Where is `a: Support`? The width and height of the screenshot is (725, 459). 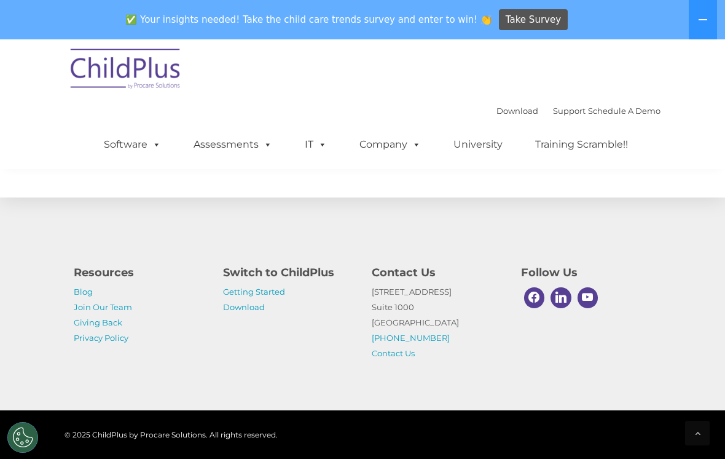
a: Support is located at coordinates (569, 111).